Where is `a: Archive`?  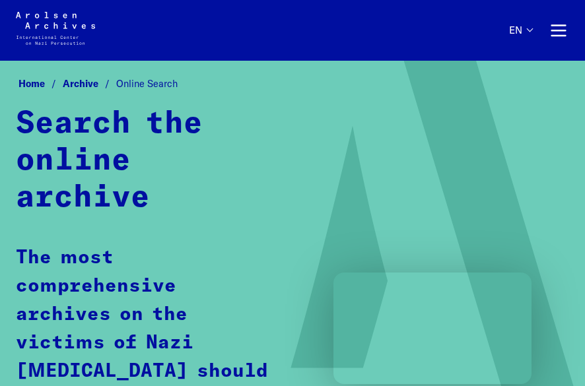 a: Archive is located at coordinates (89, 84).